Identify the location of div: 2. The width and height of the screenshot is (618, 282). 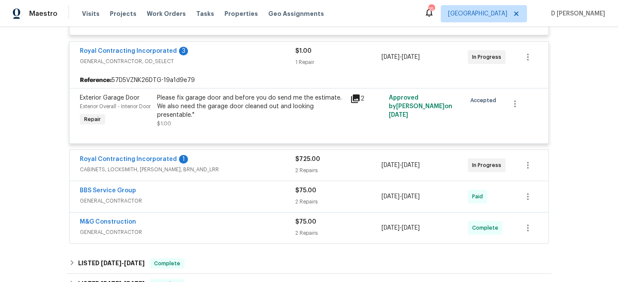
(367, 99).